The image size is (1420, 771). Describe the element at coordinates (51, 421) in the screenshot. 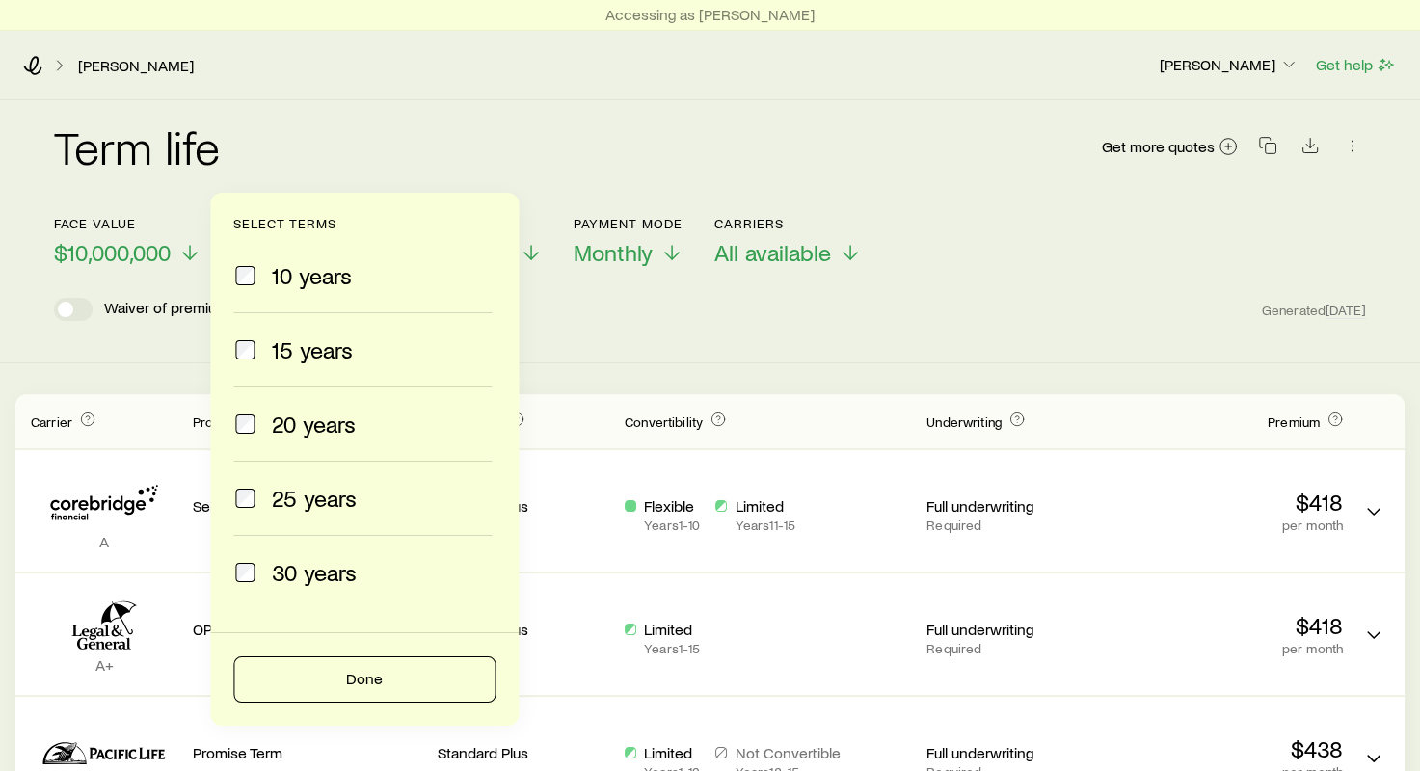

I see `span: Carrier` at that location.